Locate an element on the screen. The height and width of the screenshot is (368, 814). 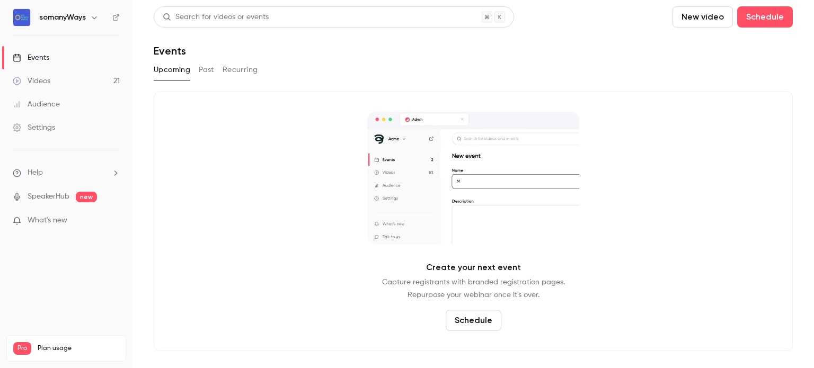
button: Past is located at coordinates (206, 70).